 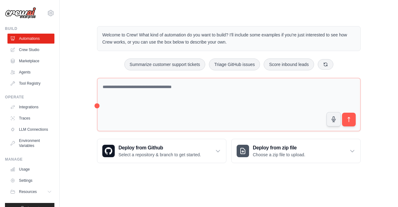 I want to click on button: Triage GitHub issues, so click(x=234, y=64).